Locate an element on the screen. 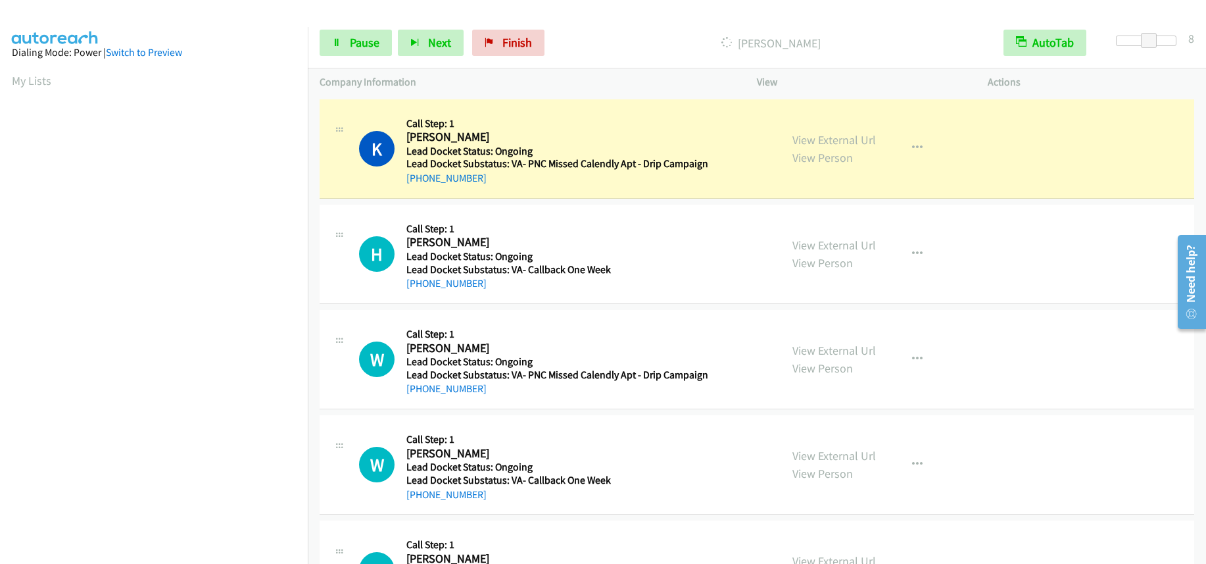  a: Switch to Preview is located at coordinates (144, 52).